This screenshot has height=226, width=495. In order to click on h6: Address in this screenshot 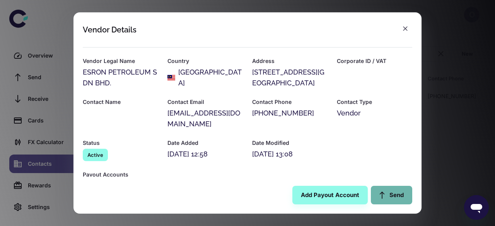, I will do `click(290, 61)`.